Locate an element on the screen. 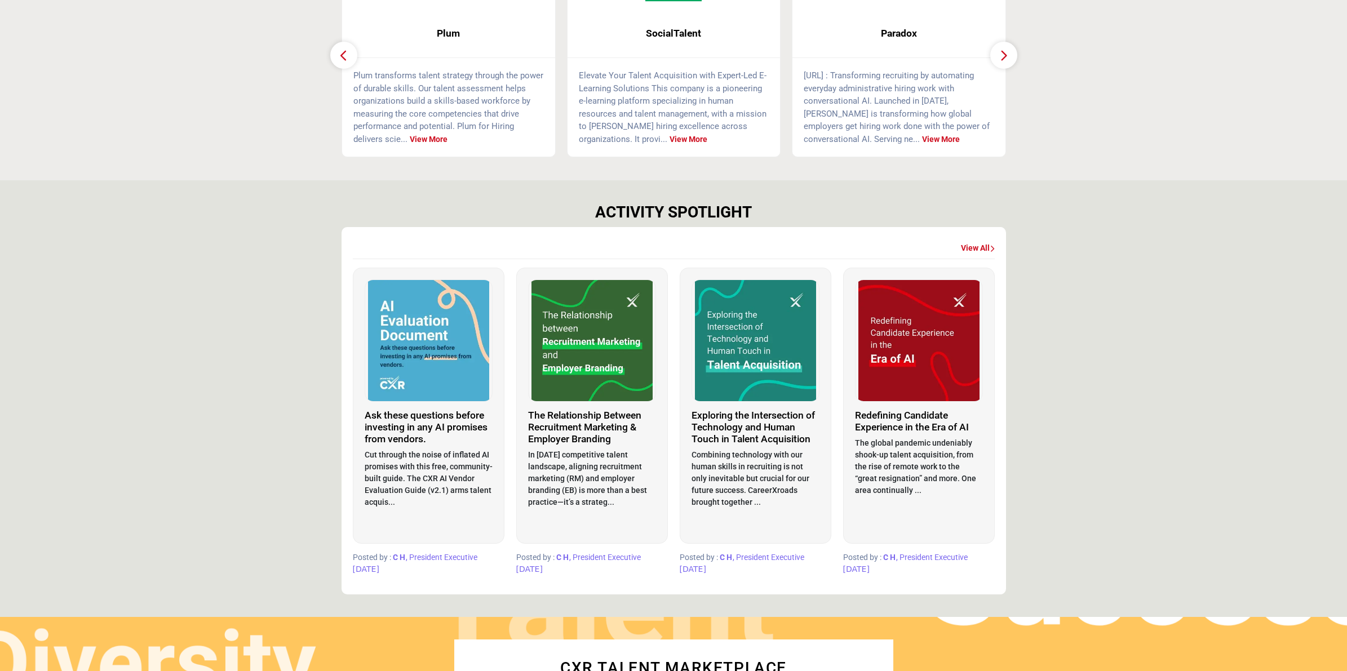 This screenshot has width=1347, height=671. h2: ACTIVITY SPOTLIGHT is located at coordinates (674, 213).